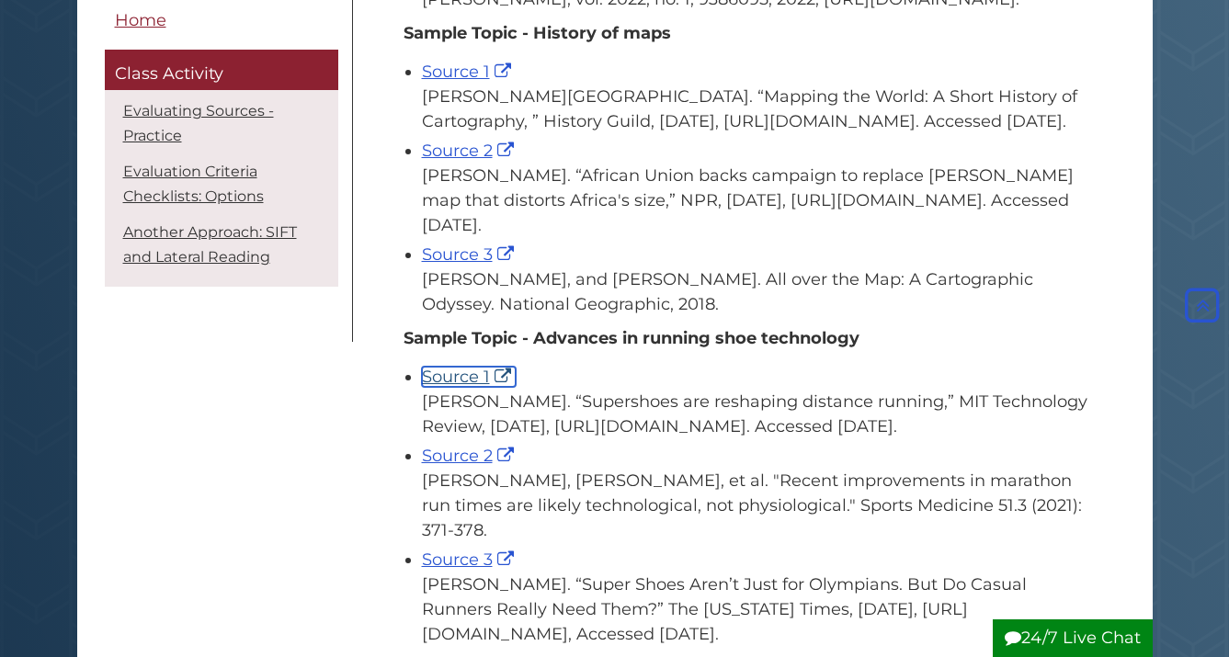  Describe the element at coordinates (1202, 305) in the screenshot. I see `a: Back to Top` at that location.